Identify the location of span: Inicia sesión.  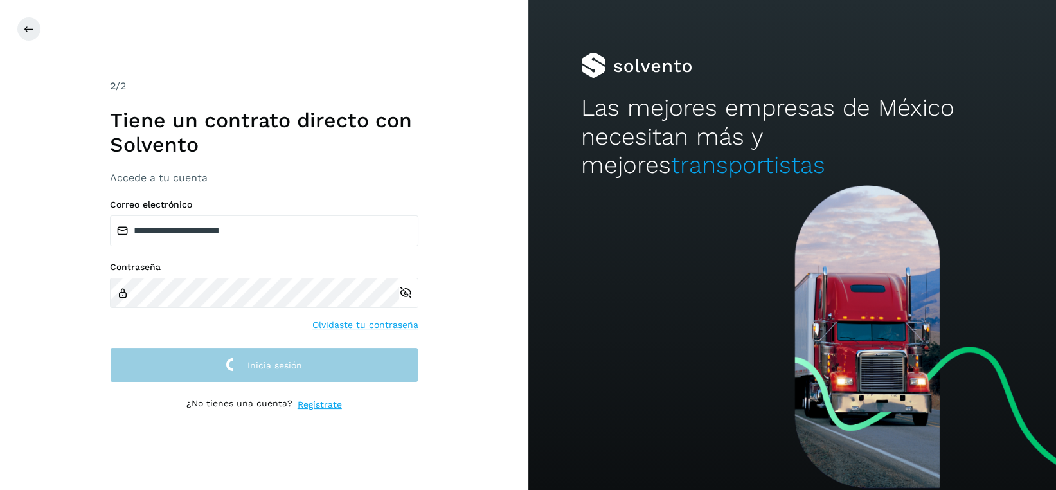
(274, 365).